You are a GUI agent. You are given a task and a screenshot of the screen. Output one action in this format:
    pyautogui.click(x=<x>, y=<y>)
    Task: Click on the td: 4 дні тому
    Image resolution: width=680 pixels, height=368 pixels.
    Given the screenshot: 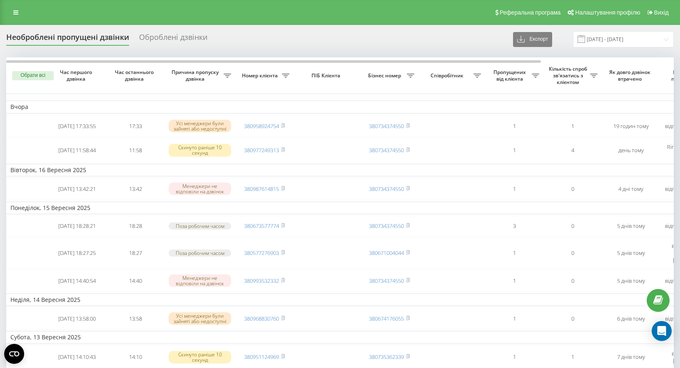 What is the action you would take?
    pyautogui.click(x=631, y=189)
    